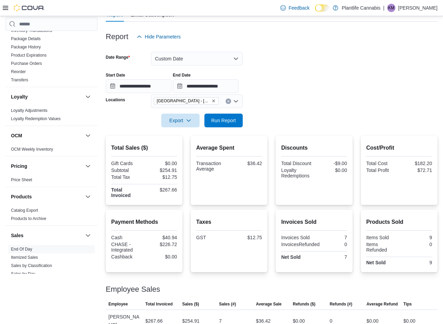  I want to click on span: Product Expirations, so click(29, 55).